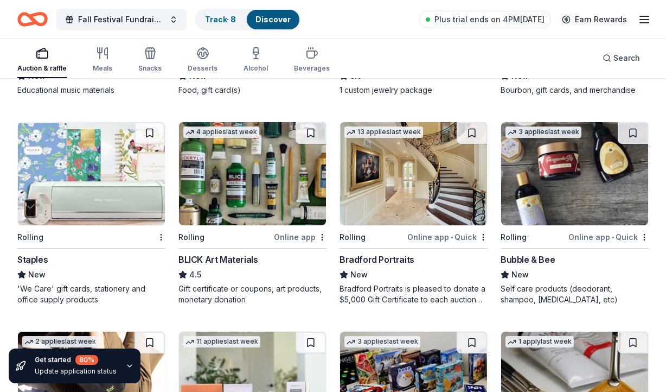 This screenshot has height=392, width=666. What do you see at coordinates (252, 294) in the screenshot?
I see `div: Gift certificate or coupons, art products, monetary donation` at bounding box center [252, 294].